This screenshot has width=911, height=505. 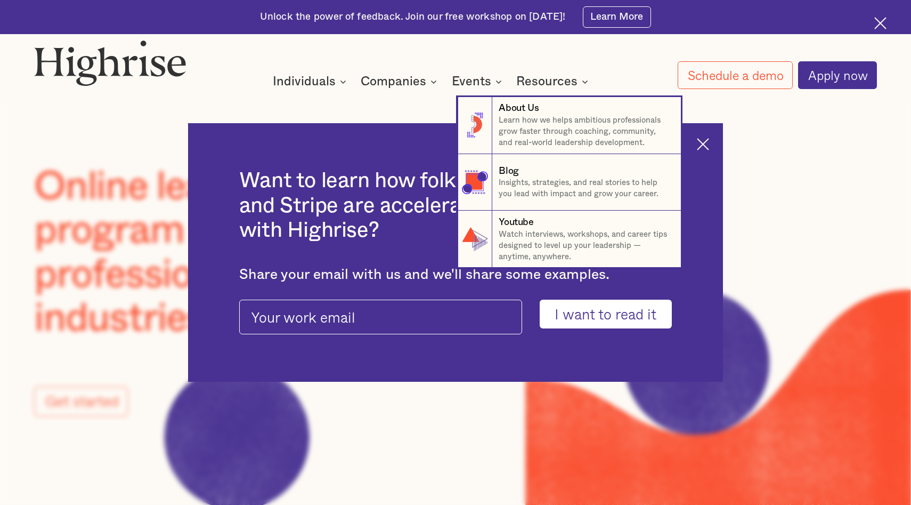 I want to click on form: pop-up-modal-form, so click(x=456, y=313).